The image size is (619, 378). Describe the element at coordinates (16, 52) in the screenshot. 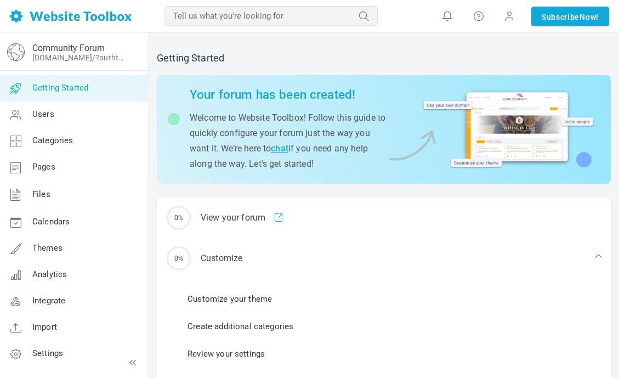

I see `img: globe-icon.png` at that location.